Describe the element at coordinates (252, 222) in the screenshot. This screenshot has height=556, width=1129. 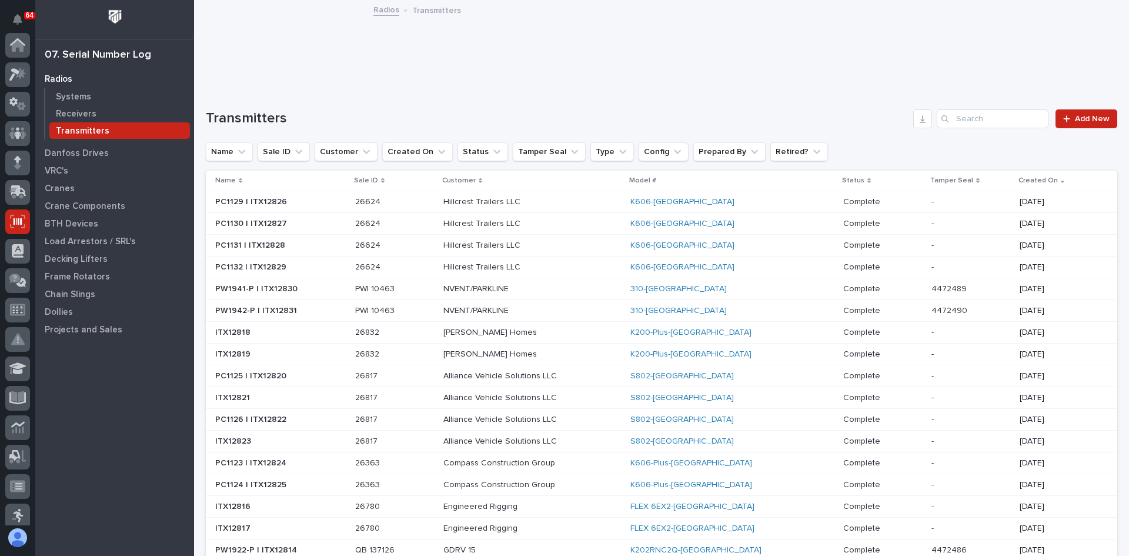
I see `p: PC1130 | ITX12827` at that location.